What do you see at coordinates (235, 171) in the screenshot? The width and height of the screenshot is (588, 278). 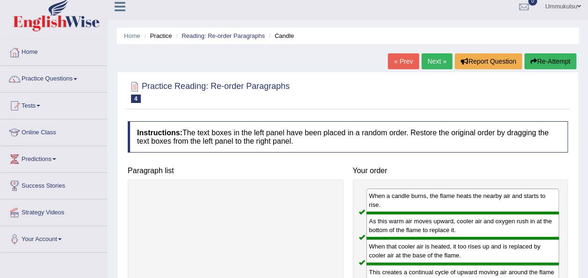 I see `h4: Paragraph list` at bounding box center [235, 171].